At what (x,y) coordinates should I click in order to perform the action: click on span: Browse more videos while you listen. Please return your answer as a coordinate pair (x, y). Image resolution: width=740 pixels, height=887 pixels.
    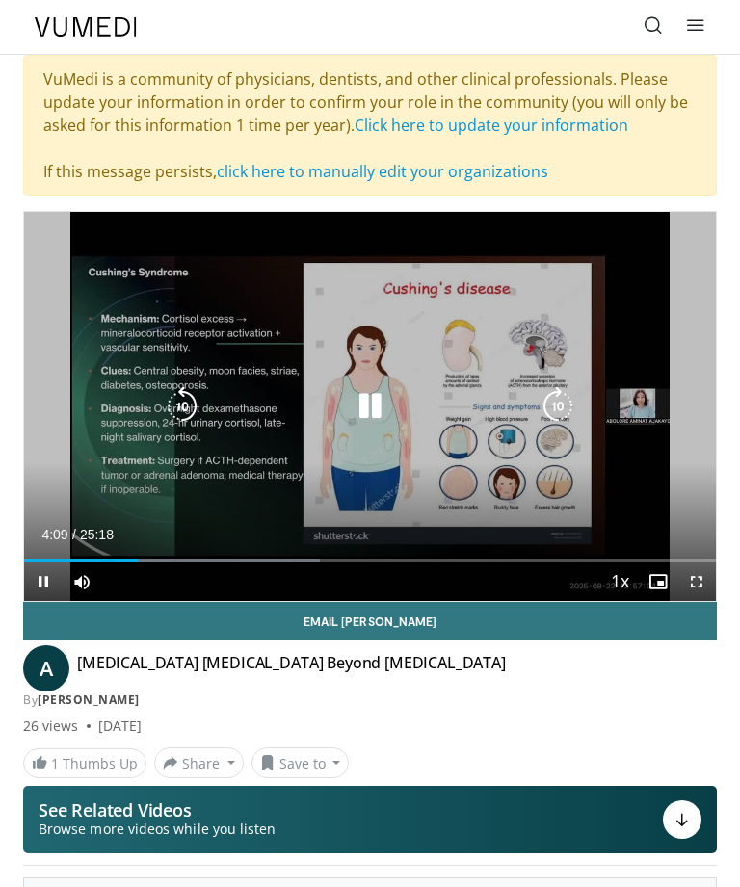
    Looking at the image, I should click on (157, 829).